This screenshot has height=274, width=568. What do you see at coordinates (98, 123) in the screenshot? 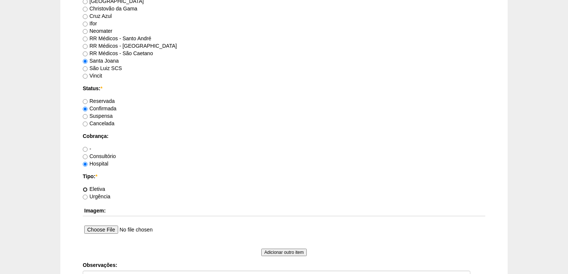
I see `label: Cancelada` at bounding box center [98, 123].